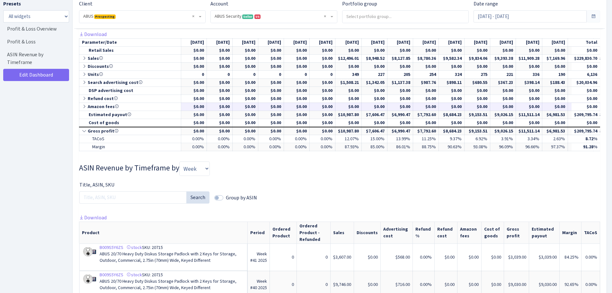  Describe the element at coordinates (400, 82) in the screenshot. I see `td: $1,137.38` at that location.